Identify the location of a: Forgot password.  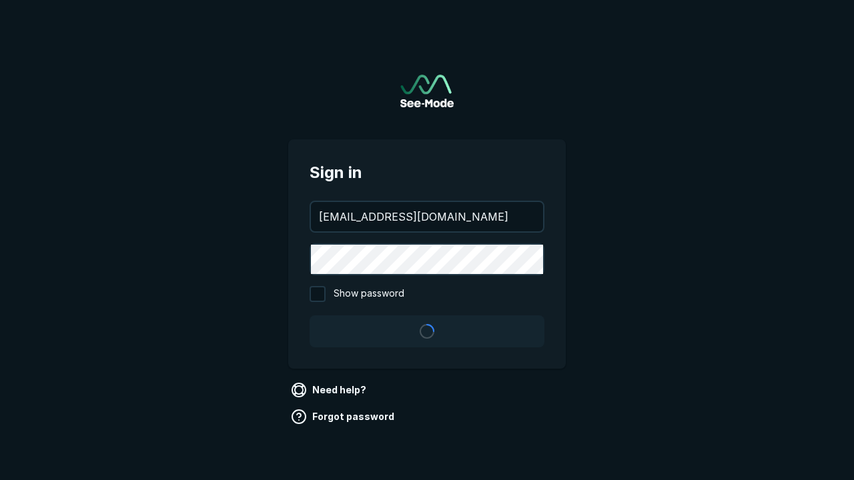
(343, 417).